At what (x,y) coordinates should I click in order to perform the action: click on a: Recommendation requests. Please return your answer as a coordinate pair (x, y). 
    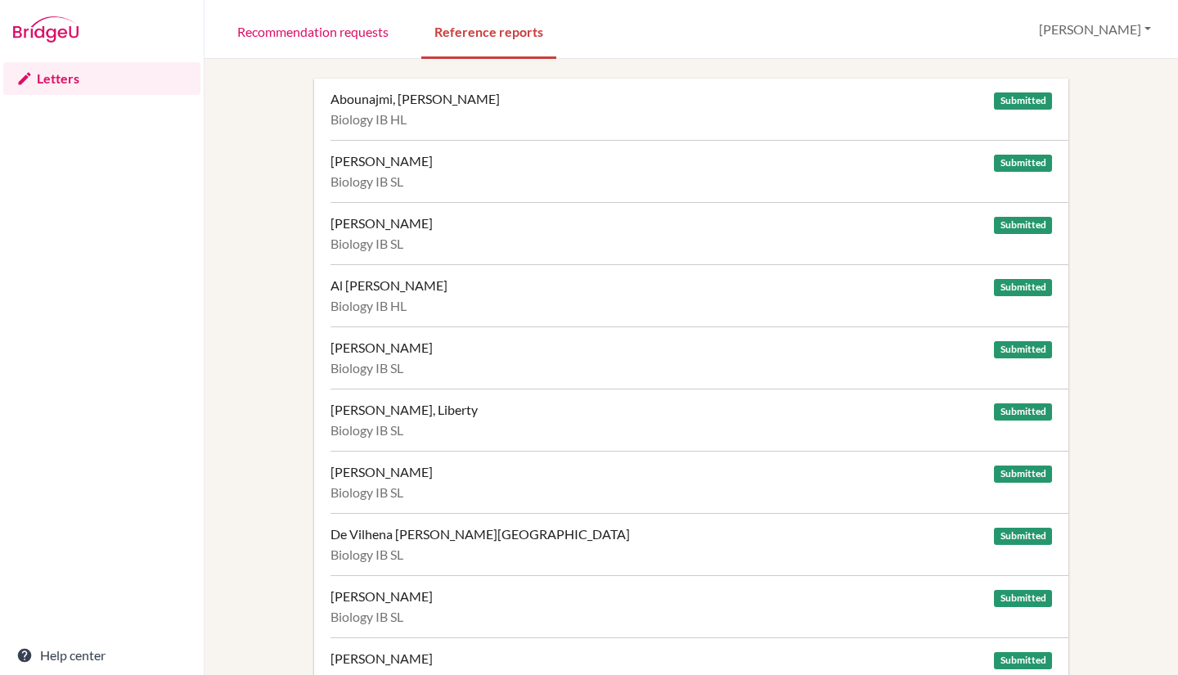
    Looking at the image, I should click on (313, 30).